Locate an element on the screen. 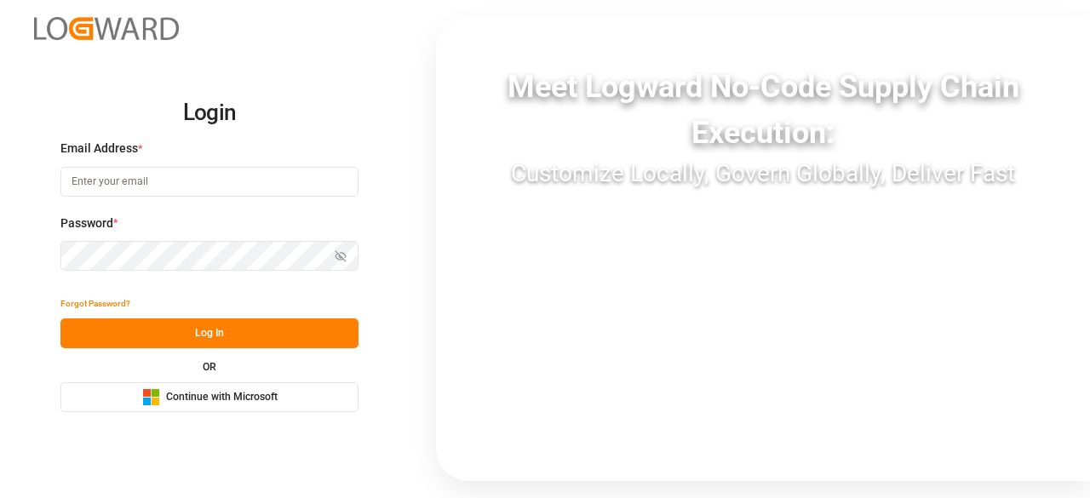 The height and width of the screenshot is (498, 1090). button: Forgot Password? is located at coordinates (95, 303).